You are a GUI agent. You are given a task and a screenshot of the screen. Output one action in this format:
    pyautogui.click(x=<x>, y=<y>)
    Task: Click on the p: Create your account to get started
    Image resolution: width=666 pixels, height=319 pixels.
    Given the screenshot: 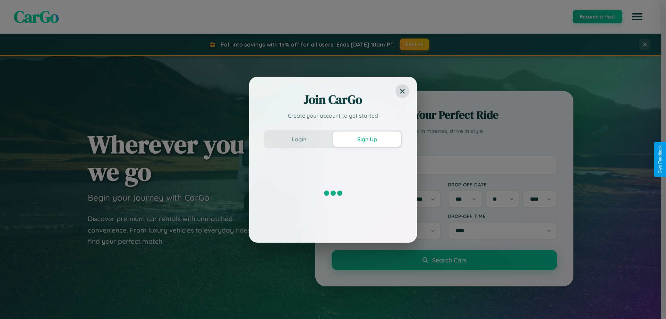 What is the action you would take?
    pyautogui.click(x=333, y=115)
    